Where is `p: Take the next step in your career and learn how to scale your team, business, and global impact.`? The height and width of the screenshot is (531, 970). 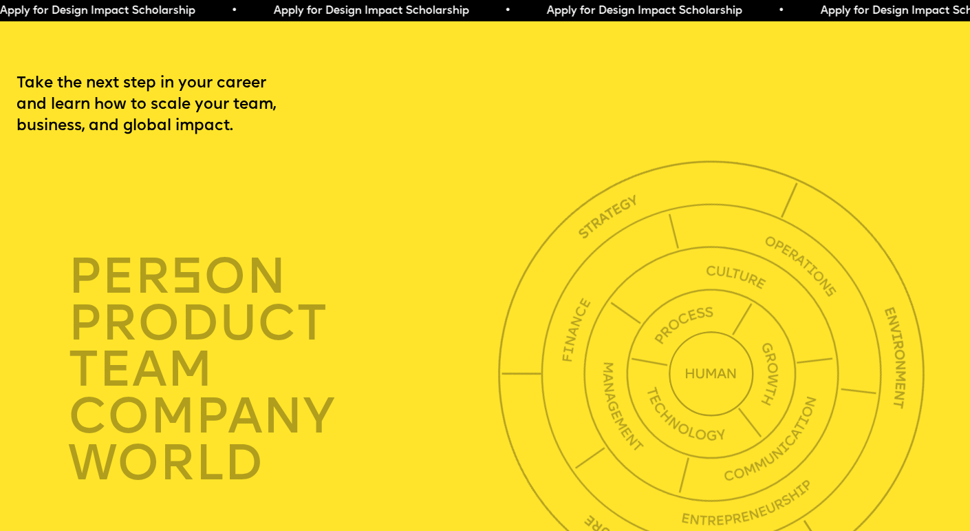
p: Take the next step in your career and learn how to scale your team, business, and global impact. is located at coordinates (167, 105).